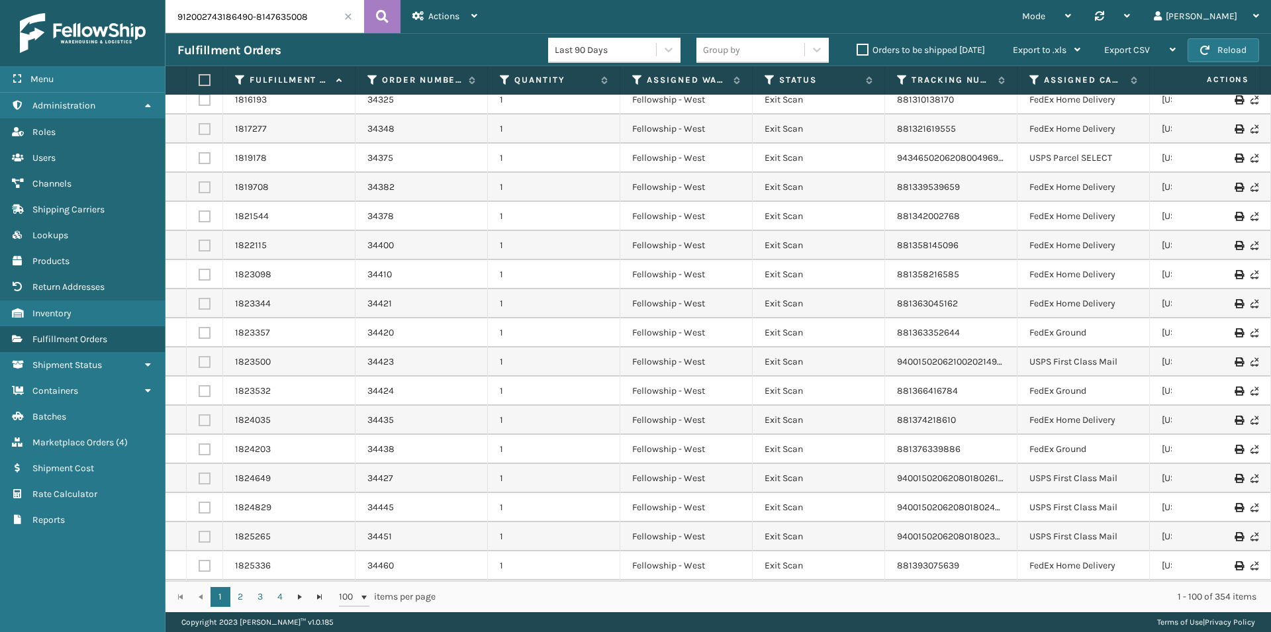 The image size is (1271, 632). Describe the element at coordinates (819, 80) in the screenshot. I see `label: Status` at that location.